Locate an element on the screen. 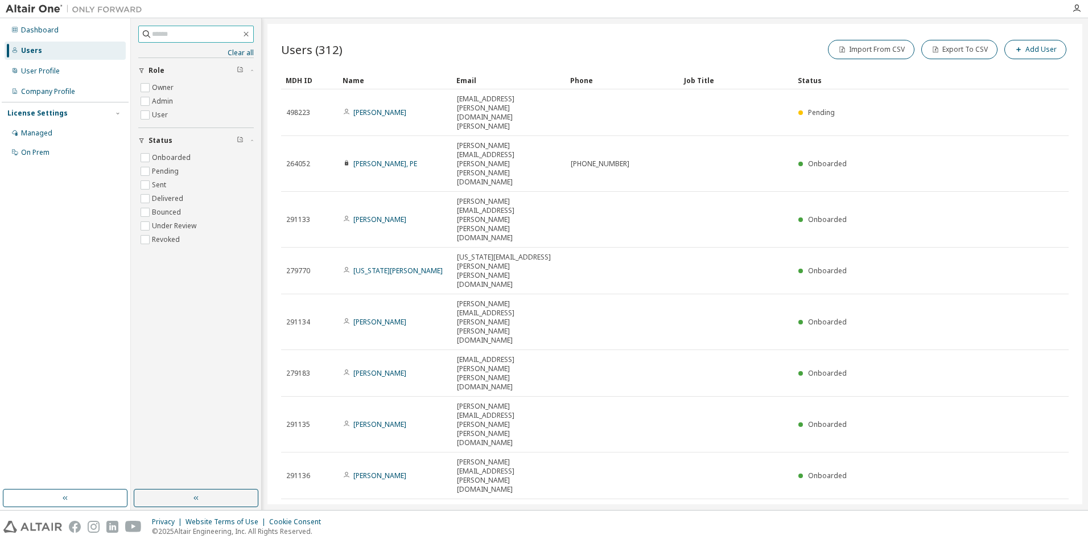 The height and width of the screenshot is (543, 1088). span: Users (312) is located at coordinates (312, 50).